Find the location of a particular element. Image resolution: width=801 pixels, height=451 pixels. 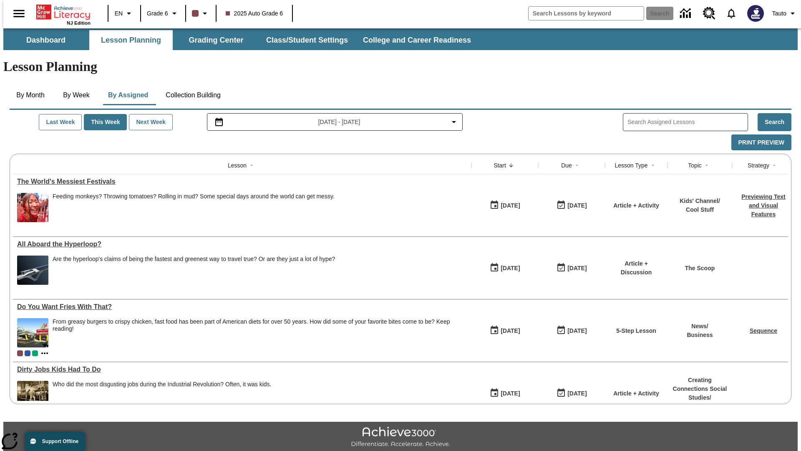

a: Resource Center, Will open in new tab is located at coordinates (709, 13).